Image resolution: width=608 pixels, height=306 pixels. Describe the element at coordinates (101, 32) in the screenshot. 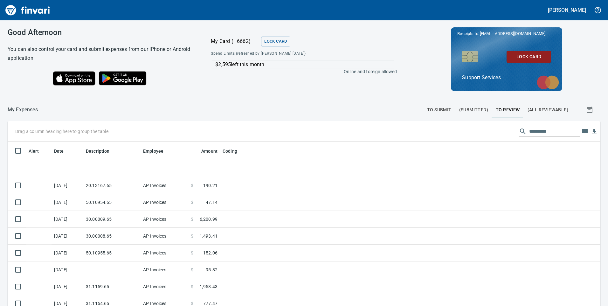

I see `h3: Good Afternoon` at that location.